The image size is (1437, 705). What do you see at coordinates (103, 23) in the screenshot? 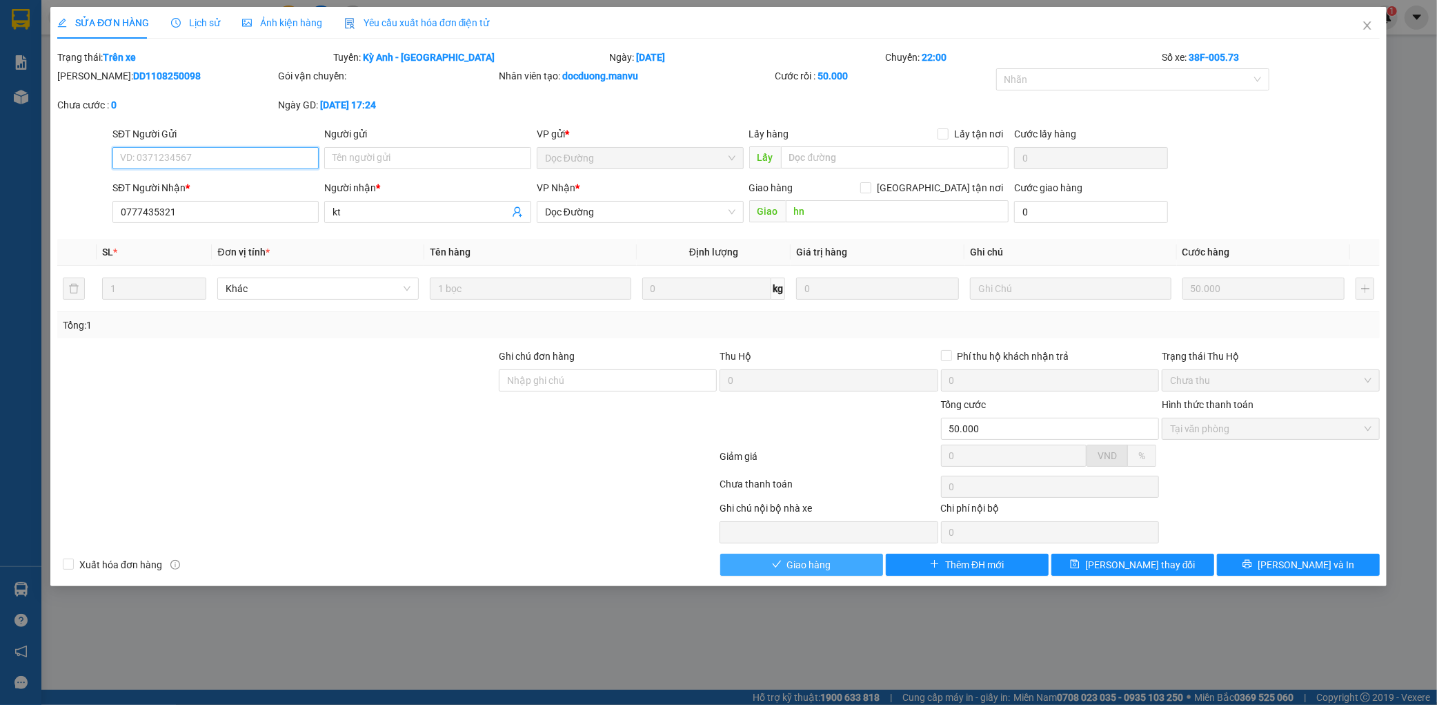
I see `span: SỬA ĐƠN HÀNG` at bounding box center [103, 23].